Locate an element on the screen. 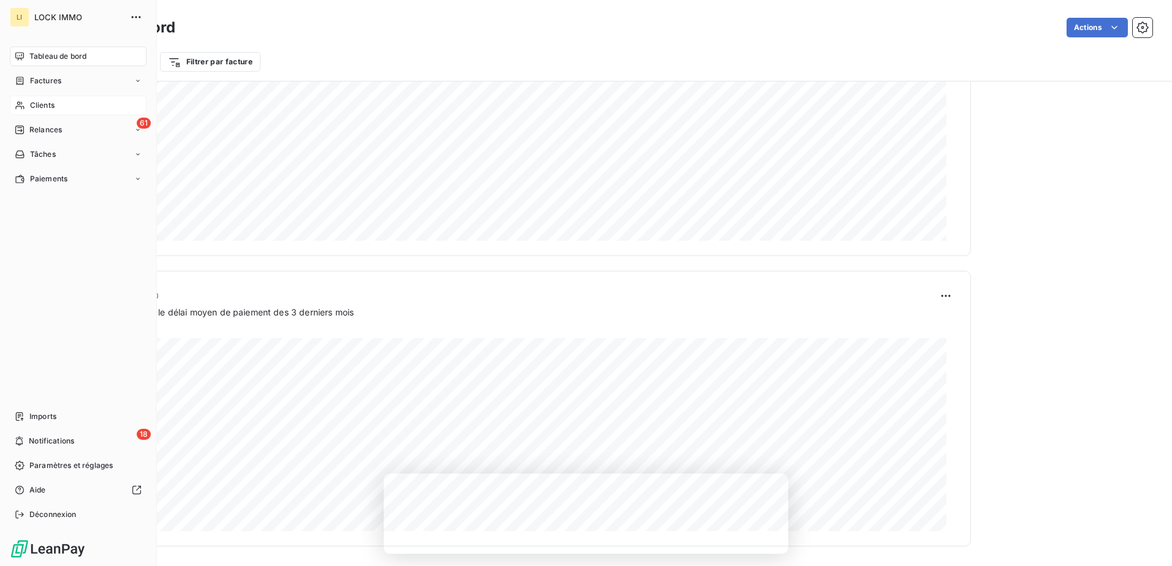 The height and width of the screenshot is (566, 1172). span: Paiements is located at coordinates (48, 179).